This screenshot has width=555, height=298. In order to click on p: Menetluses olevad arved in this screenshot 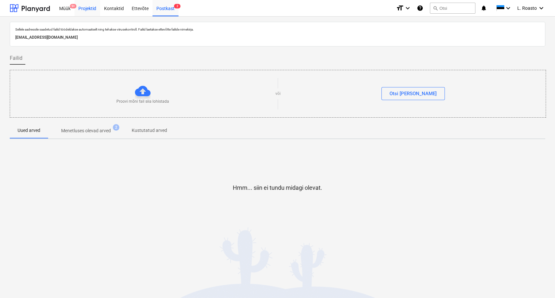, I will do `click(86, 131)`.